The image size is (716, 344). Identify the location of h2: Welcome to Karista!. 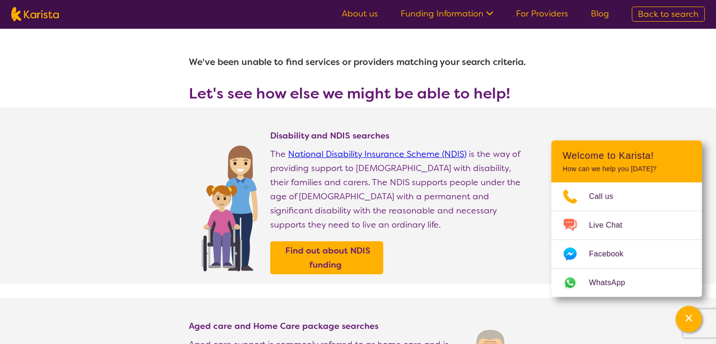
(627, 155).